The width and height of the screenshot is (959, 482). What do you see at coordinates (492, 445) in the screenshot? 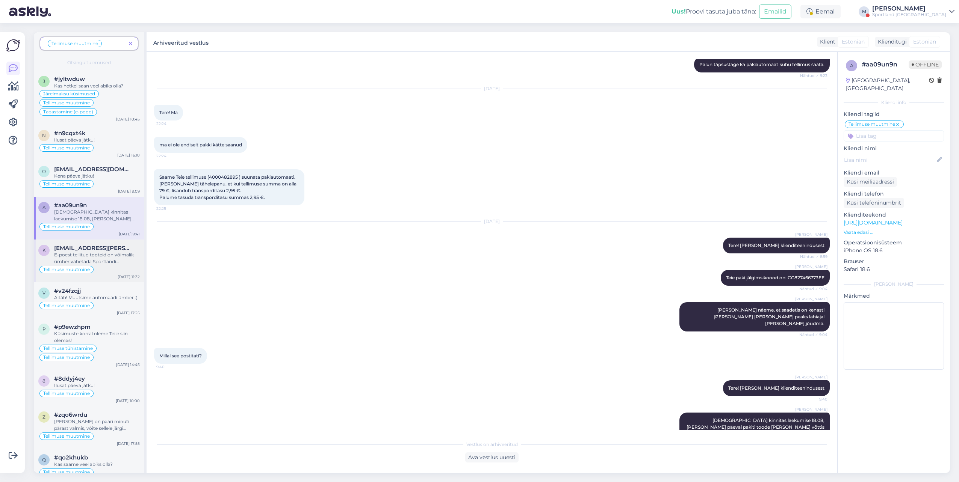
I see `span: Vestlus on arhiveeritud` at bounding box center [492, 445].